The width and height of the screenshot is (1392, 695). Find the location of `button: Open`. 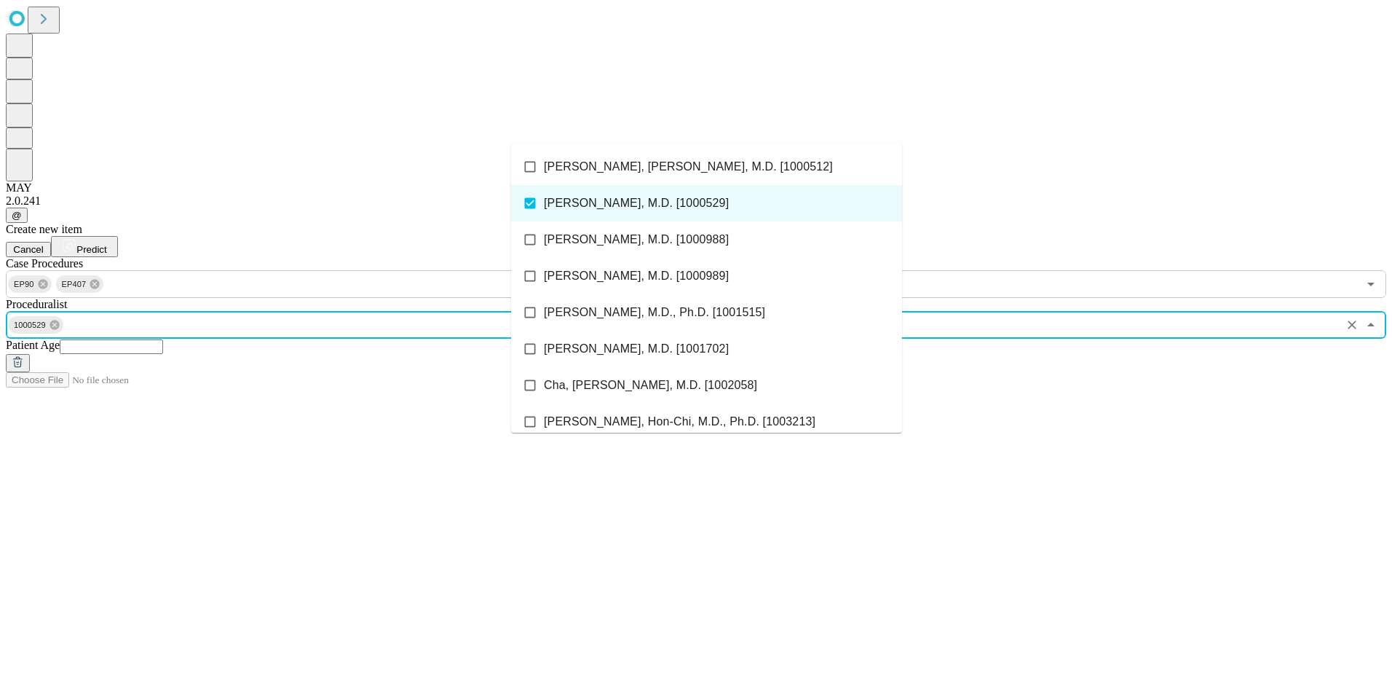

button: Open is located at coordinates (1371, 284).